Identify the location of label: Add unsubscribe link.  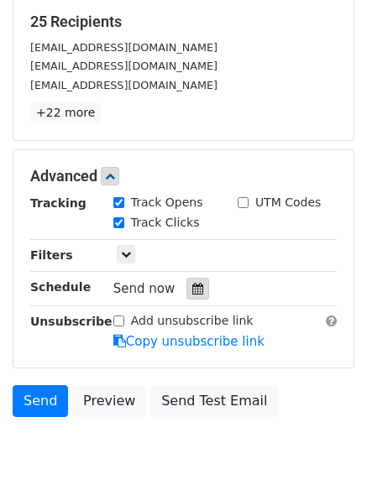
(192, 321).